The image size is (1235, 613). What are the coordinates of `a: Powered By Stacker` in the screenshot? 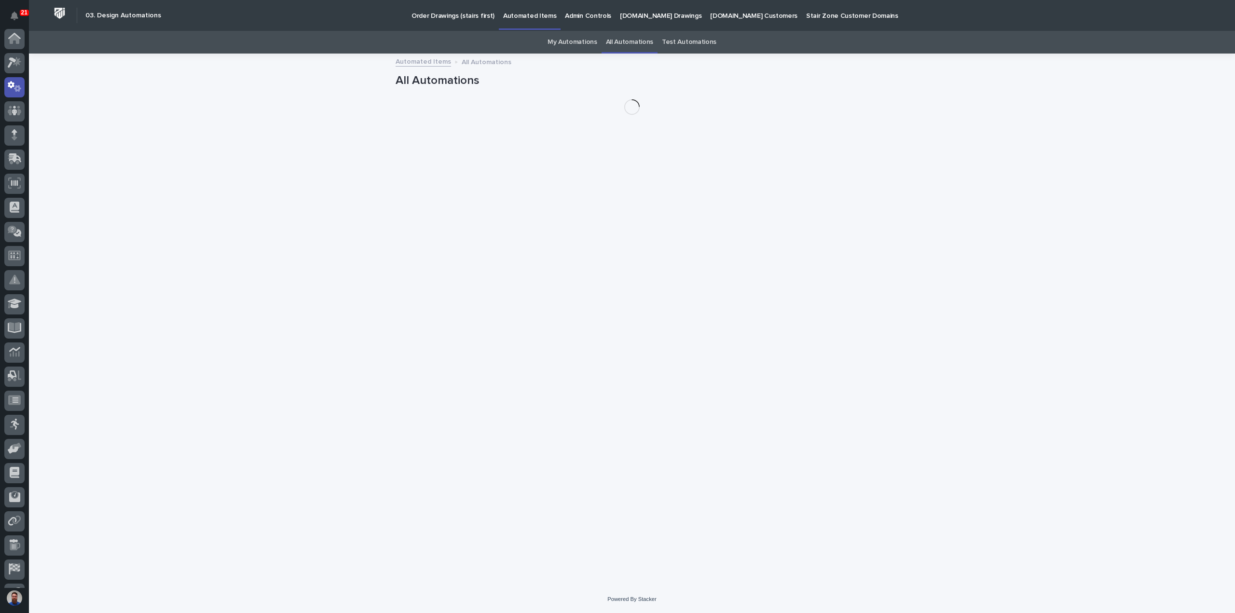 It's located at (631, 599).